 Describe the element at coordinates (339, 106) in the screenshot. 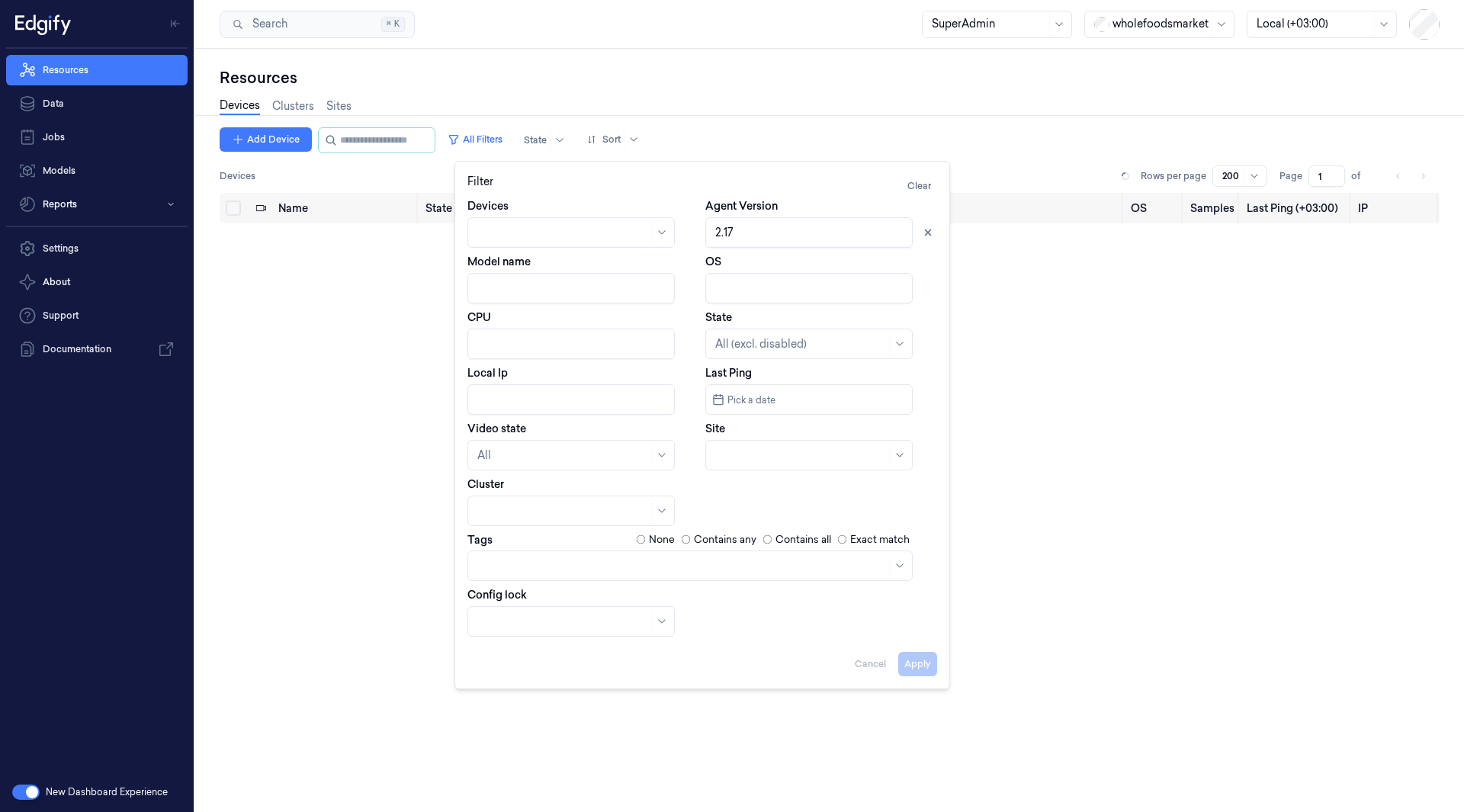

I see `a: Sites` at that location.